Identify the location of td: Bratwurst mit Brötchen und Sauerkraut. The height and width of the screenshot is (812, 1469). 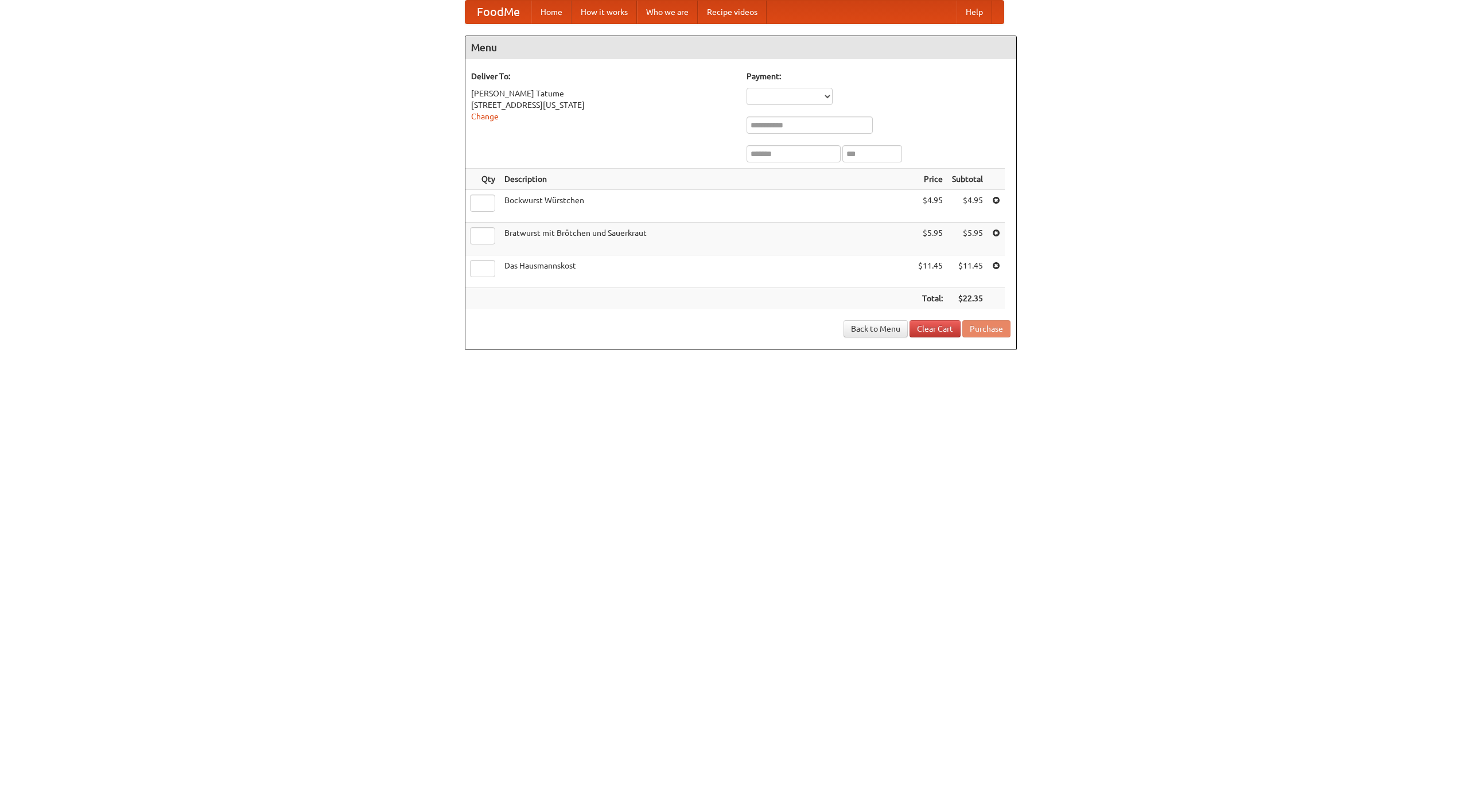
(707, 239).